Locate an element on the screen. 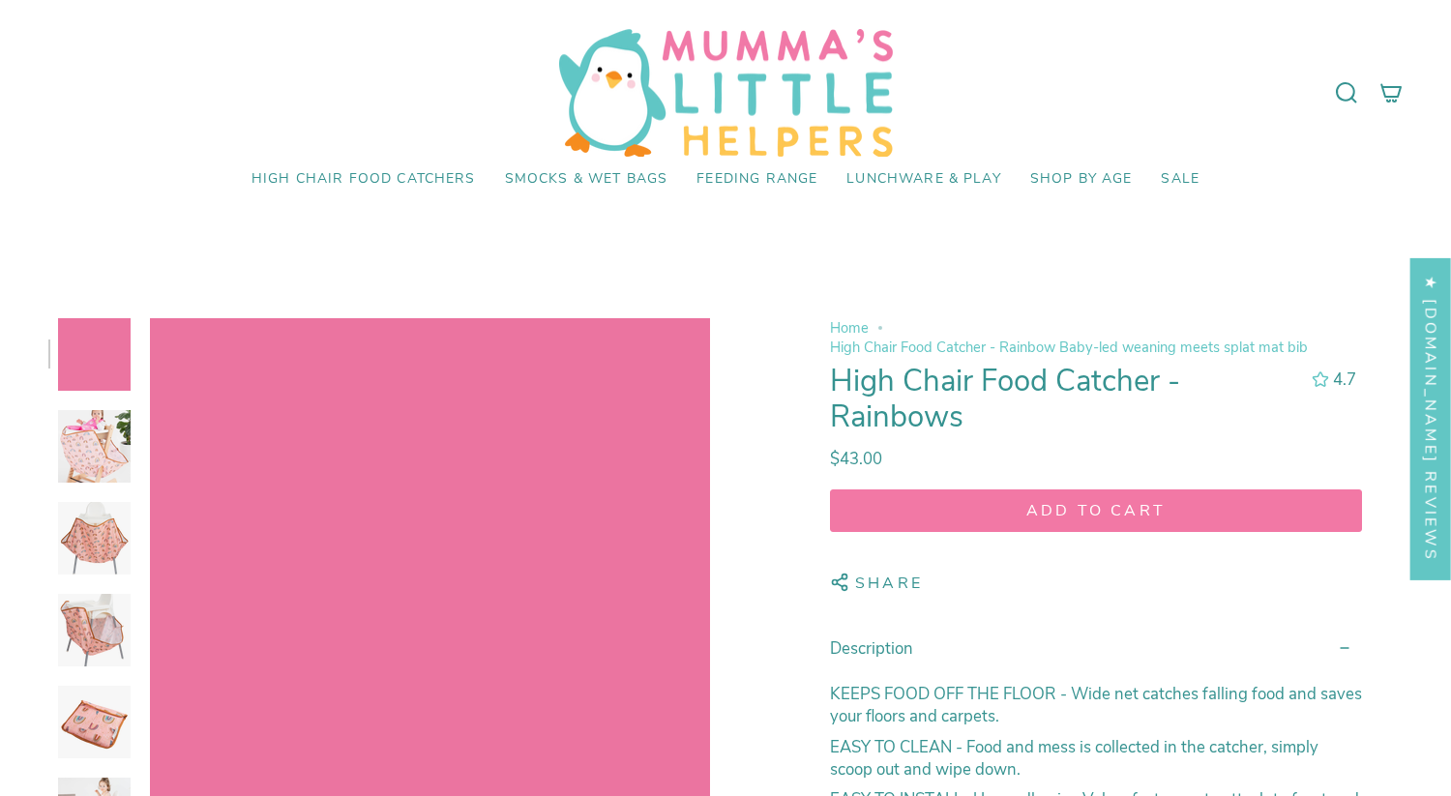 The image size is (1451, 796). a: High Chair Food Catchers is located at coordinates (364, 179).